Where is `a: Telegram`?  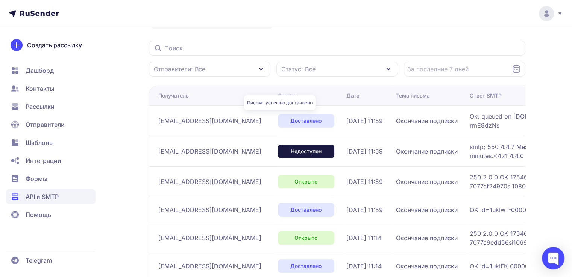
a: Telegram is located at coordinates (51, 261).